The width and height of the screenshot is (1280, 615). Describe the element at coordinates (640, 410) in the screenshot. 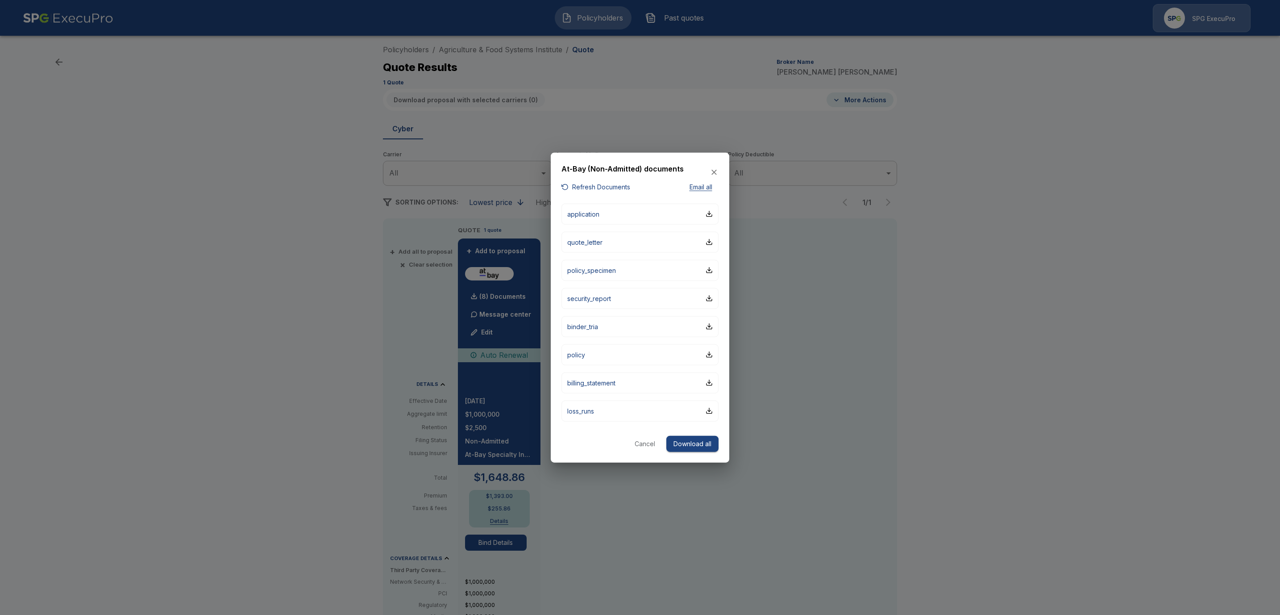

I see `button: loss_runs` at that location.